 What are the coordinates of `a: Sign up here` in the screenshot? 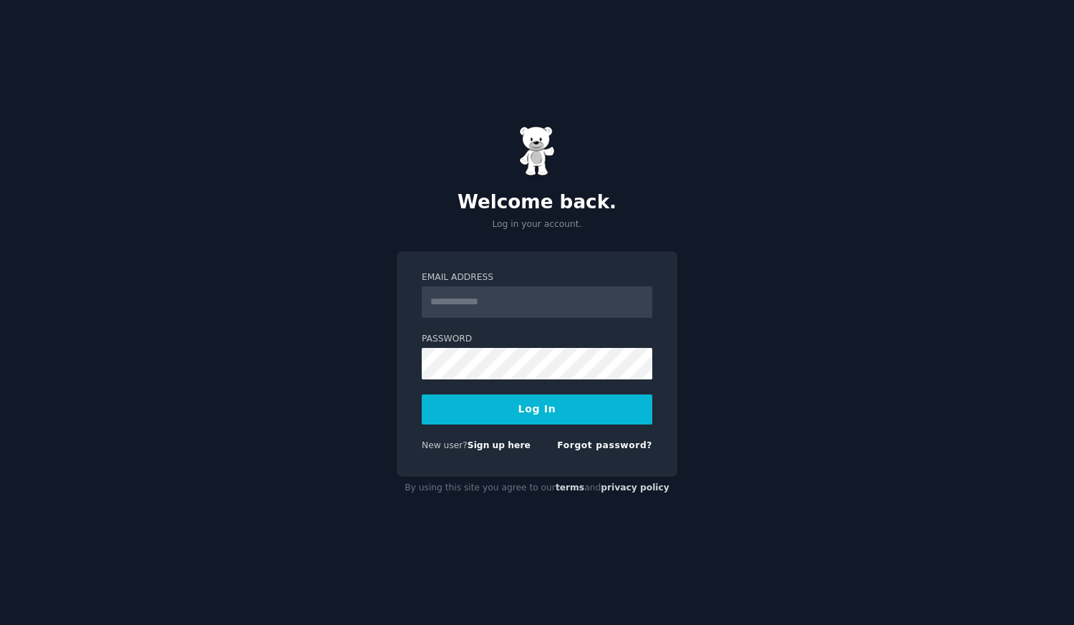 It's located at (499, 445).